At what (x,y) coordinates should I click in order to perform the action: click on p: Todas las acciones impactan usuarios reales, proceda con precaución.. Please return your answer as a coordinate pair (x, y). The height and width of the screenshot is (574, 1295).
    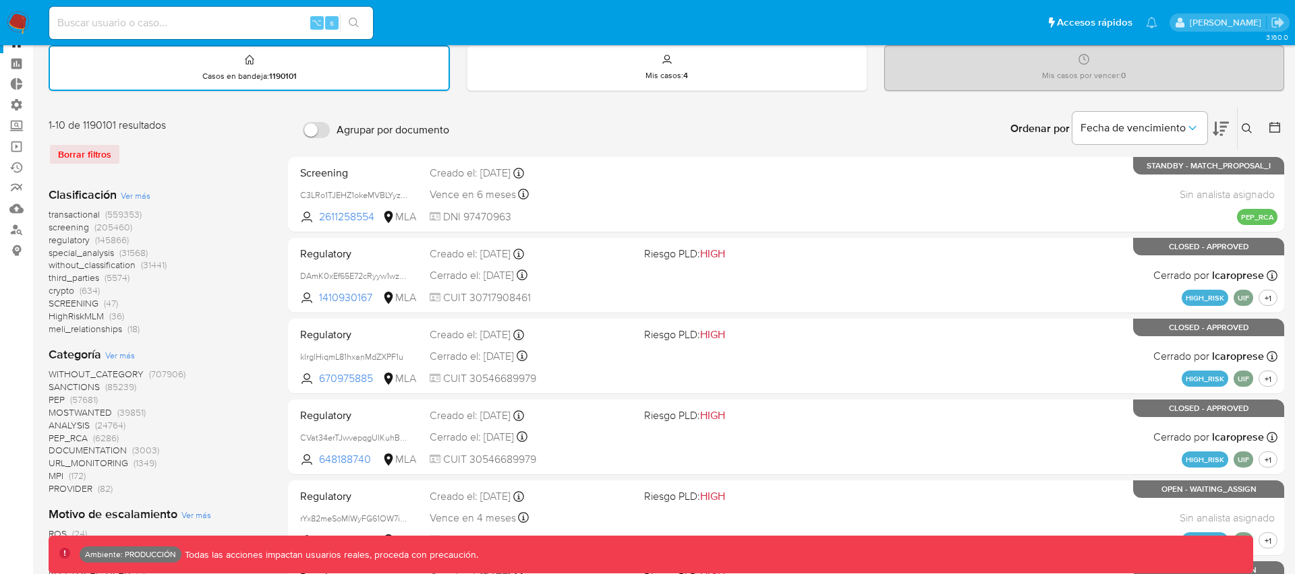
    Looking at the image, I should click on (330, 555).